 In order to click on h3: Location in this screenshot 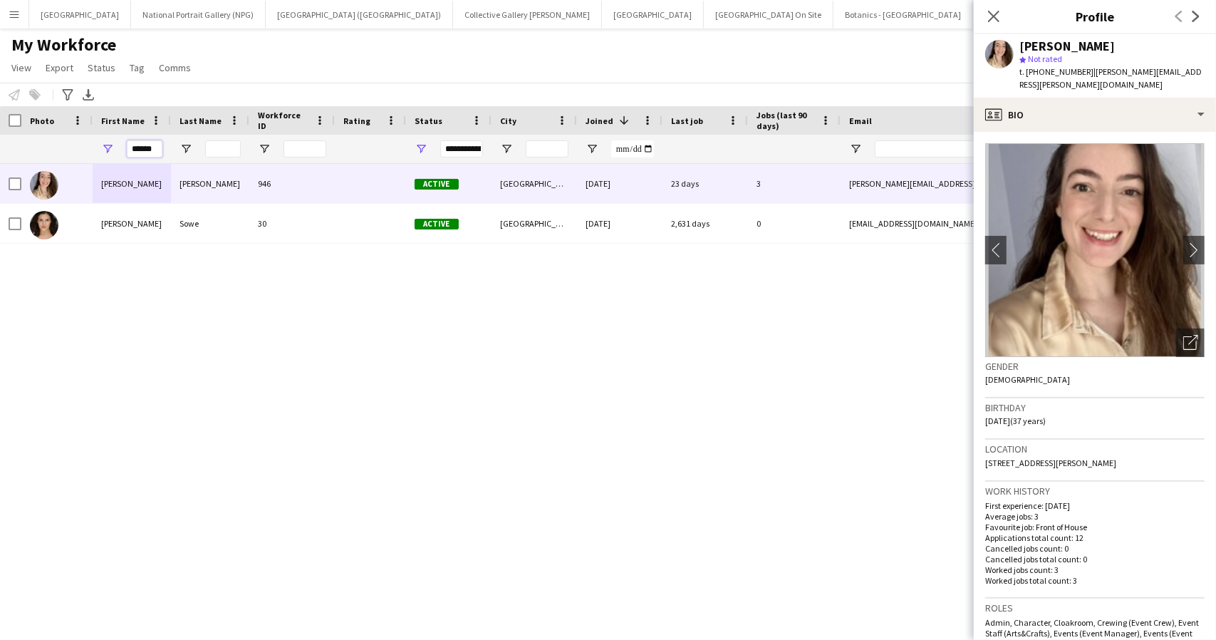, I will do `click(1095, 449)`.